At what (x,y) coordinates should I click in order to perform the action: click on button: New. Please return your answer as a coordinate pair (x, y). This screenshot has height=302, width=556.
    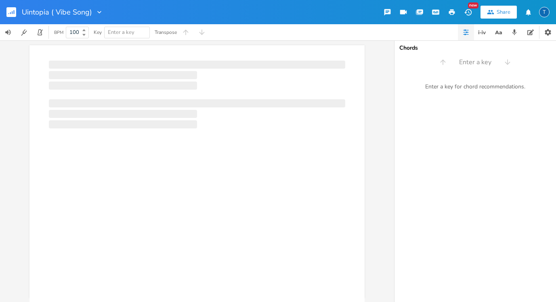
    Looking at the image, I should click on (468, 12).